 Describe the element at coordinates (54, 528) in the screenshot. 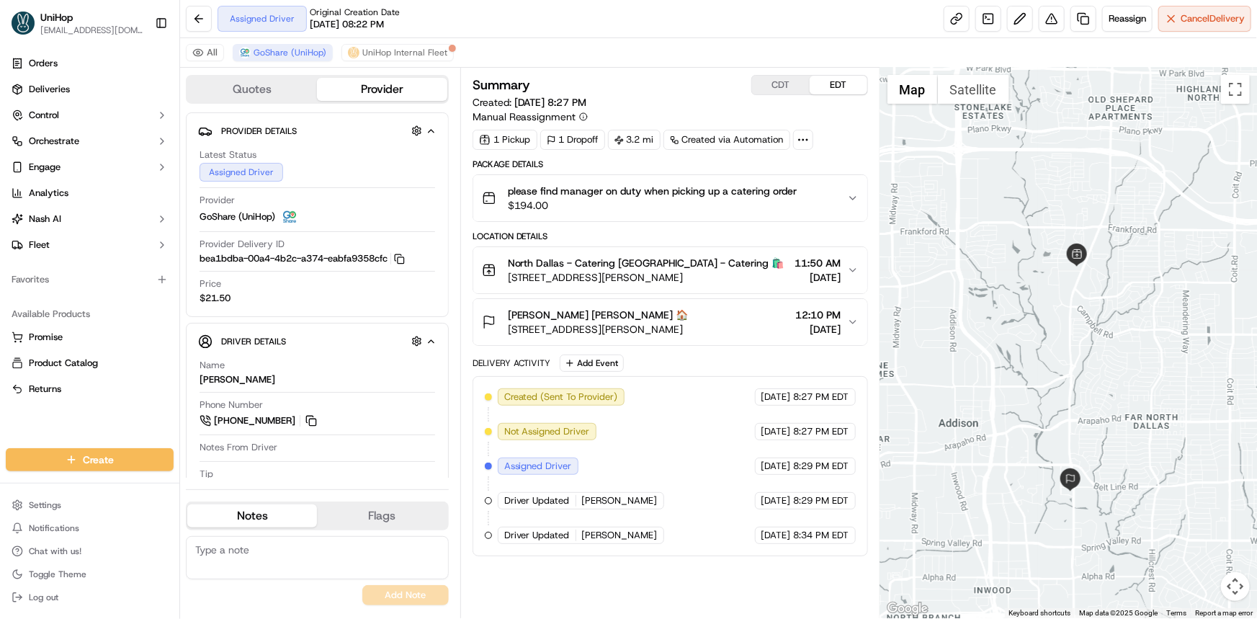

I see `span: Notifications` at that location.